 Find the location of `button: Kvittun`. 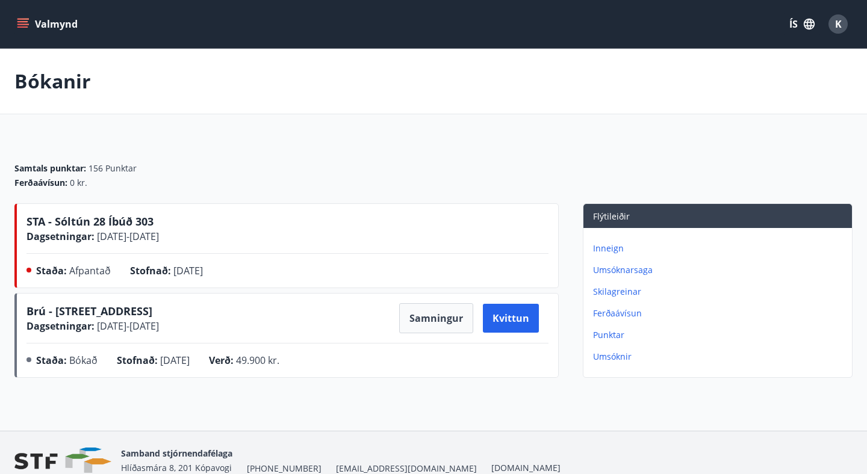

button: Kvittun is located at coordinates (510, 318).